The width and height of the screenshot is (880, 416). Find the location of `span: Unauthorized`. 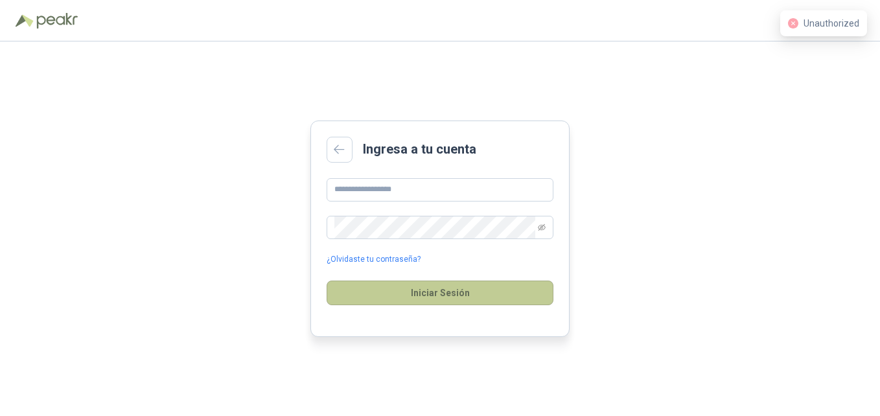

span: Unauthorized is located at coordinates (831, 23).